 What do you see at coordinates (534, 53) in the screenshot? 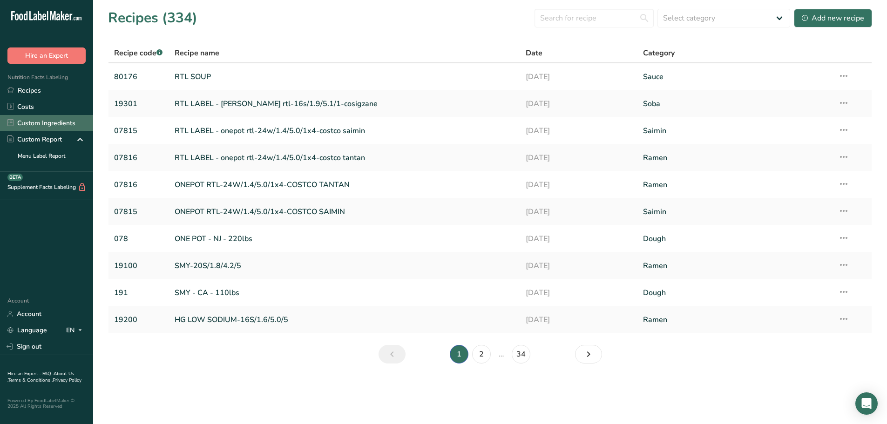
I see `span: Date` at bounding box center [534, 53].